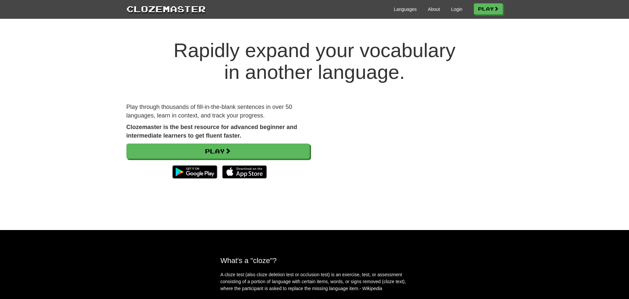 Image resolution: width=629 pixels, height=299 pixels. I want to click on h2: What's a "cloze"?, so click(315, 261).